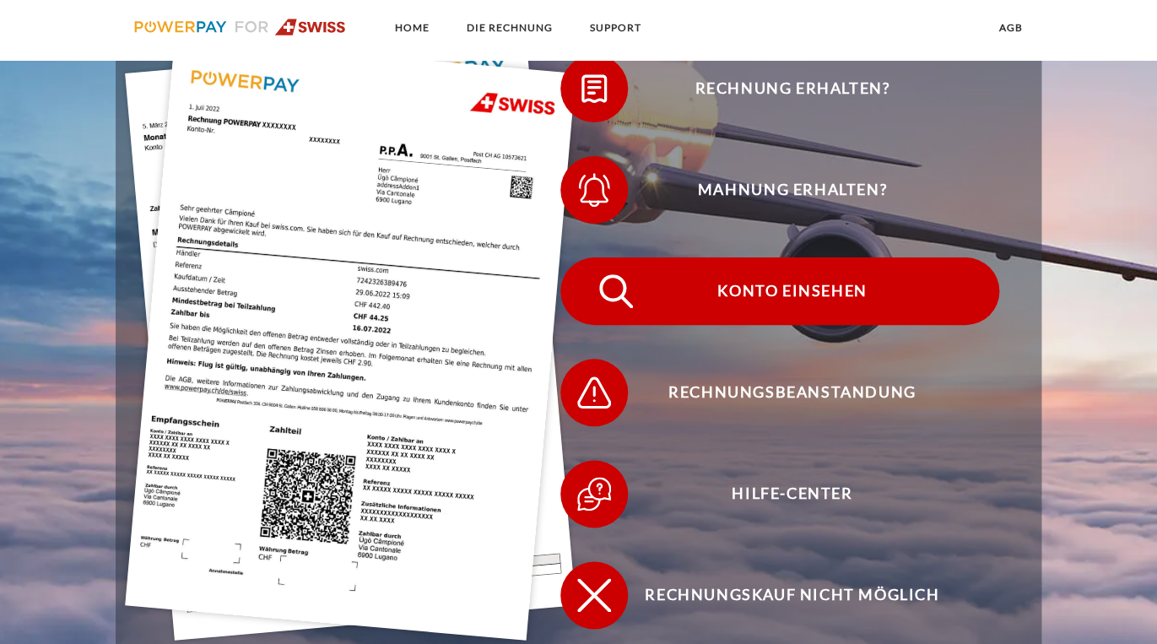 The height and width of the screenshot is (644, 1157). Describe the element at coordinates (240, 27) in the screenshot. I see `img: logo-swiss.svg` at that location.